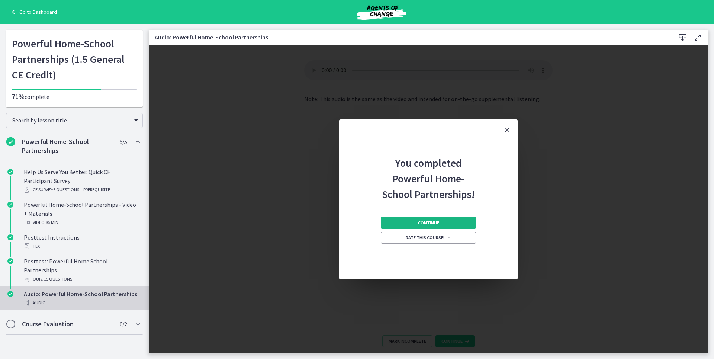  Describe the element at coordinates (74, 59) in the screenshot. I see `h1: Powerful Home-School Partnerships (1.5 General CE Credit)` at that location.